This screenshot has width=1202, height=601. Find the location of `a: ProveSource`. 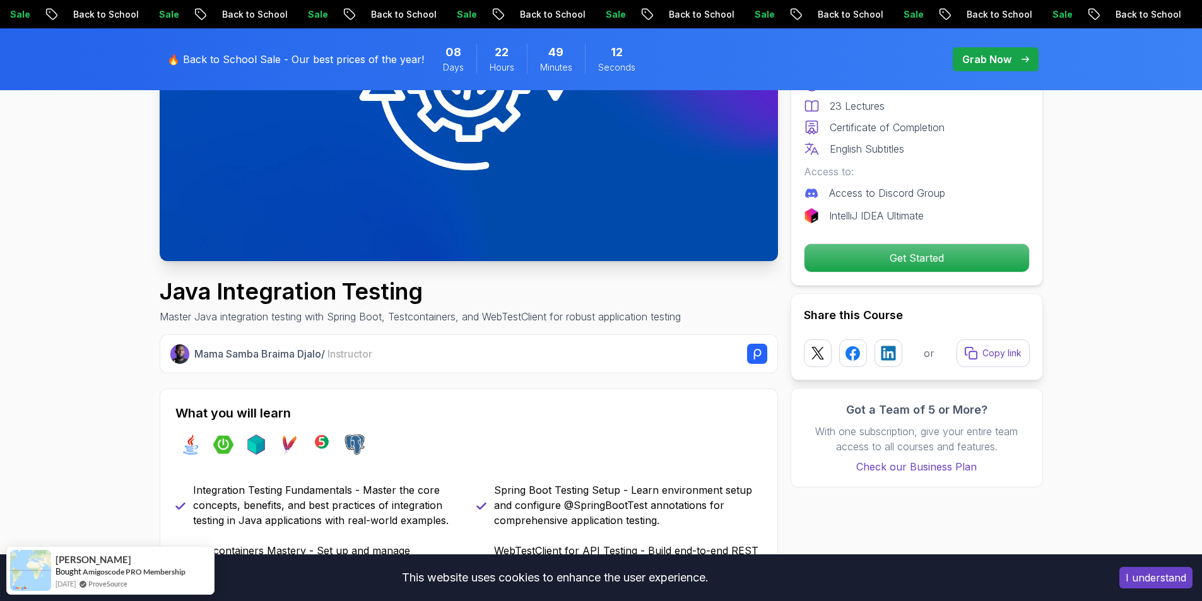

a: ProveSource is located at coordinates (108, 584).